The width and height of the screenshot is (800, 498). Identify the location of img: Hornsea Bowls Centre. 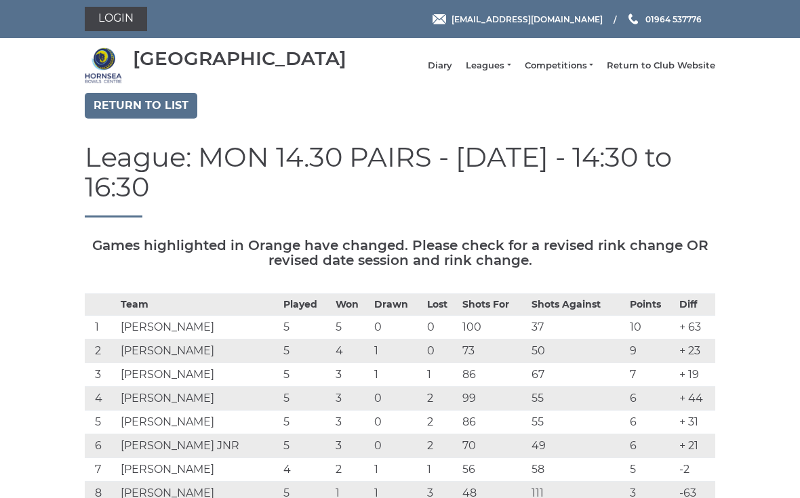
(103, 65).